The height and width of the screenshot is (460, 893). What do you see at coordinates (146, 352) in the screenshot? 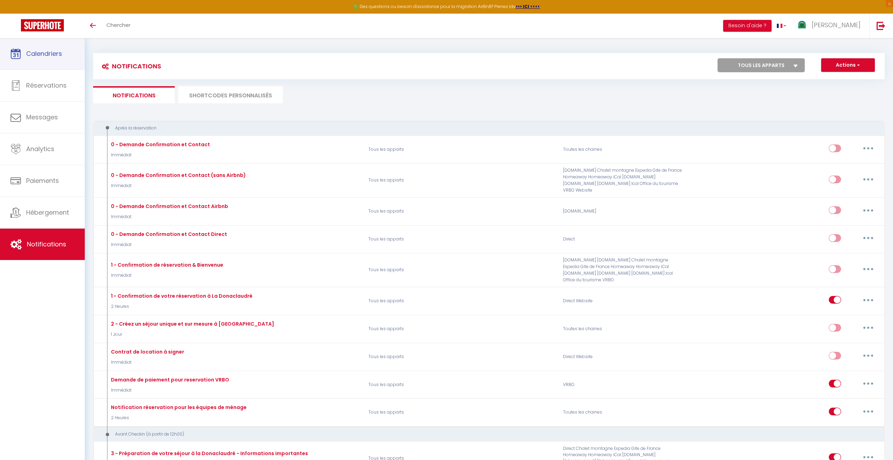
I see `div: Contrat de location à signer` at bounding box center [146, 352].